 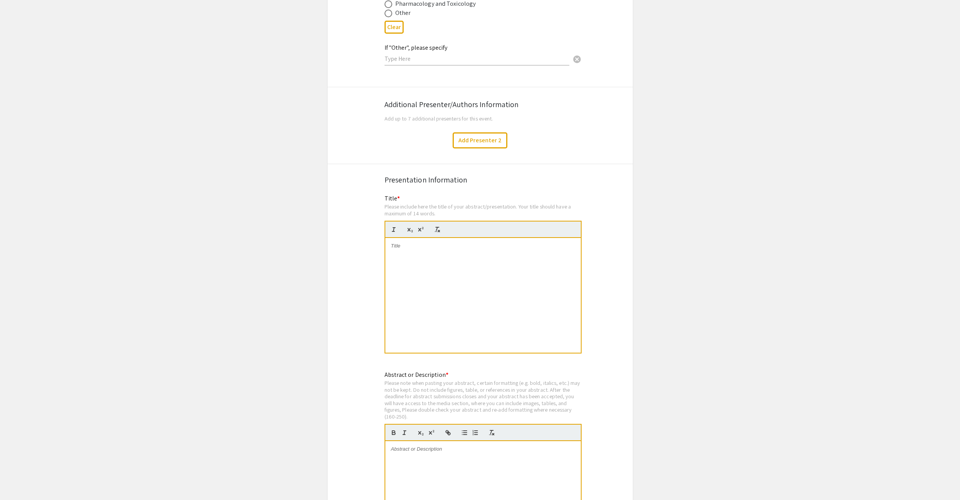 What do you see at coordinates (403, 13) in the screenshot?
I see `div: Other` at bounding box center [403, 13].